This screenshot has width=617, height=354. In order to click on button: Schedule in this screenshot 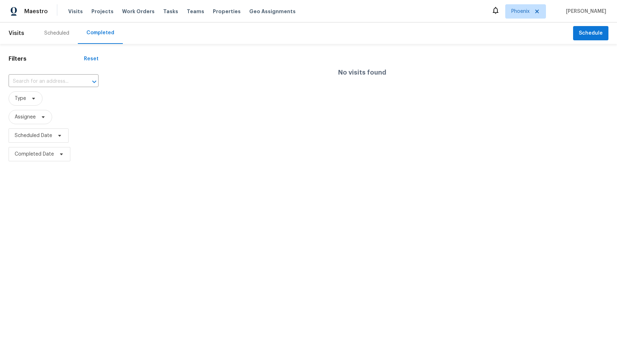, I will do `click(591, 33)`.